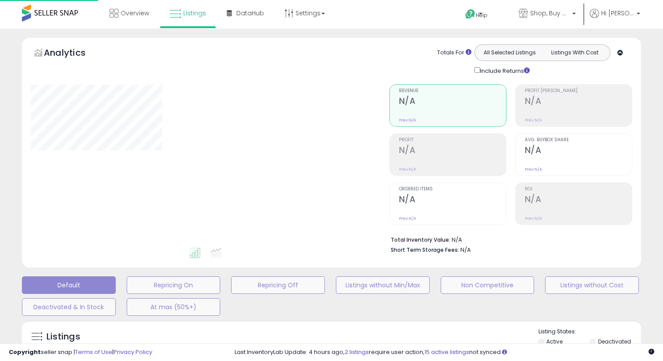 The width and height of the screenshot is (663, 361). Describe the element at coordinates (452, 91) in the screenshot. I see `span: Revenue` at that location.